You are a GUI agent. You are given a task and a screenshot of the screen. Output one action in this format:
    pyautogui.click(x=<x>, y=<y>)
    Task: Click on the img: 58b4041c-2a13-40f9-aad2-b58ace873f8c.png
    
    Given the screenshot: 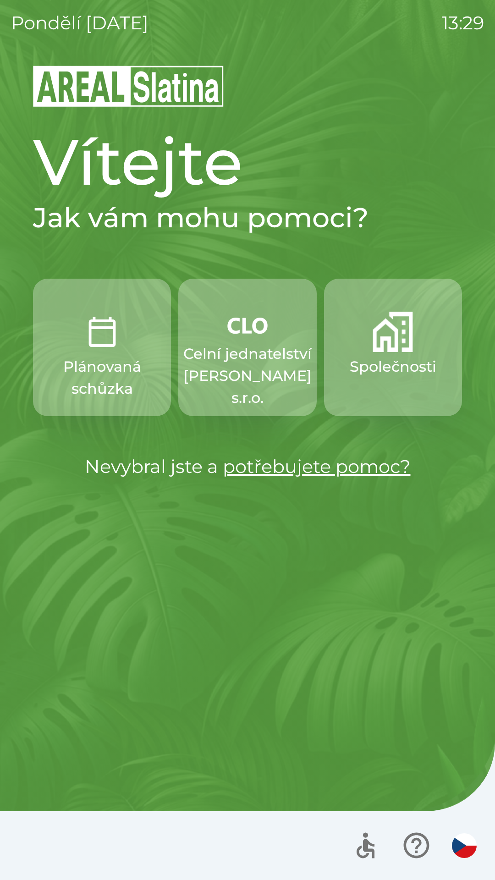 What is the action you would take?
    pyautogui.click(x=393, y=332)
    